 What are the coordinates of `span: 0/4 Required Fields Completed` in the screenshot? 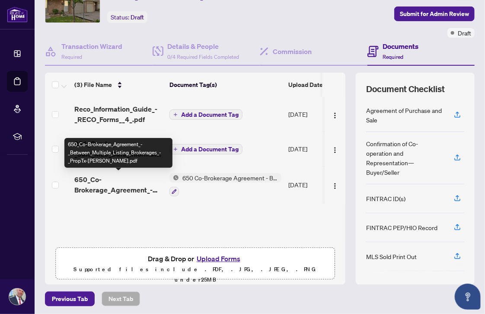 It's located at (204, 57).